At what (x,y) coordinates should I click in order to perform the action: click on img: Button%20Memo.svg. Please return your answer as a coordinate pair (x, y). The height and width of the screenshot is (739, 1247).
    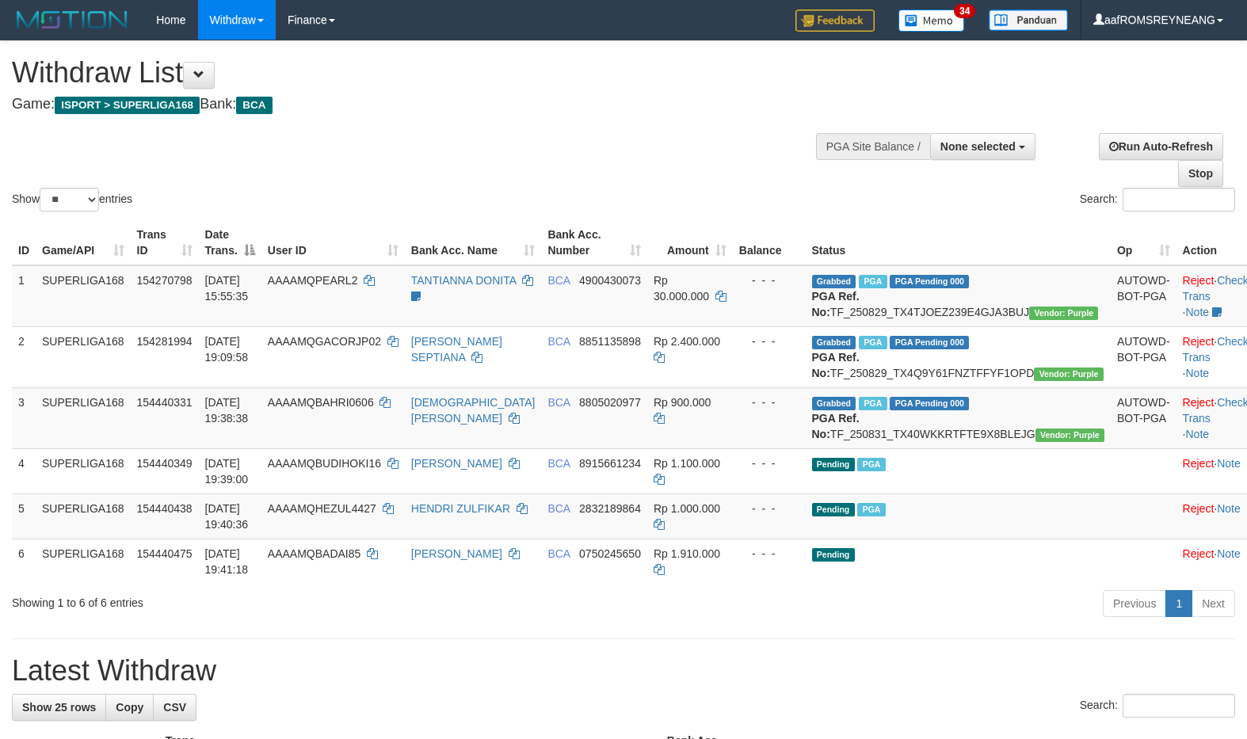
    Looking at the image, I should click on (932, 21).